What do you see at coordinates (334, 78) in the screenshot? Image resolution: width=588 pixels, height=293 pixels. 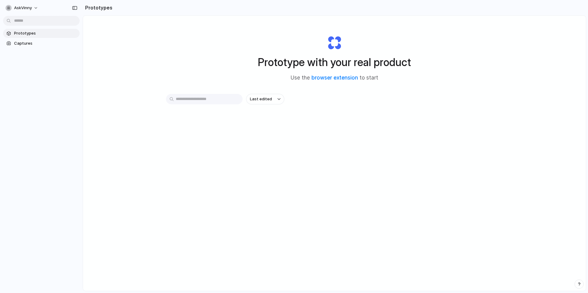 I see `span: Use the to start` at bounding box center [334, 78].